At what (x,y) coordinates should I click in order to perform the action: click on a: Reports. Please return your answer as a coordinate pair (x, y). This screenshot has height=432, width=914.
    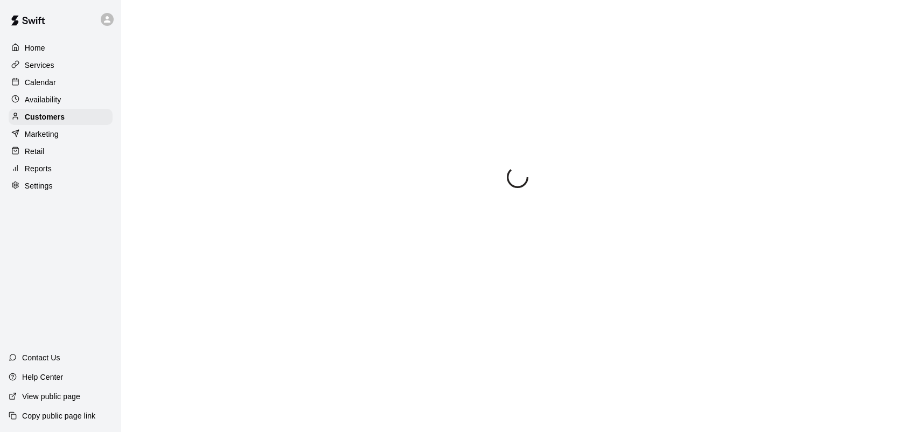
    Looking at the image, I should click on (60, 169).